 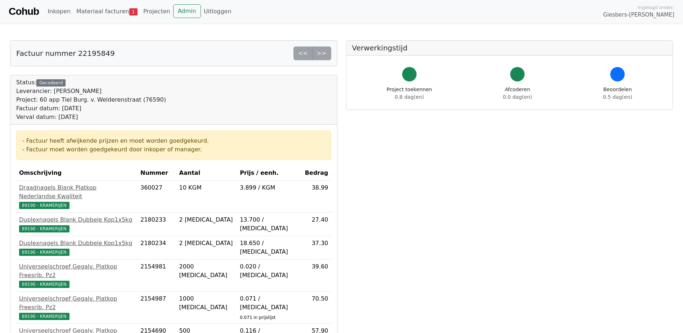 I want to click on div: Afcoderen, so click(x=518, y=93).